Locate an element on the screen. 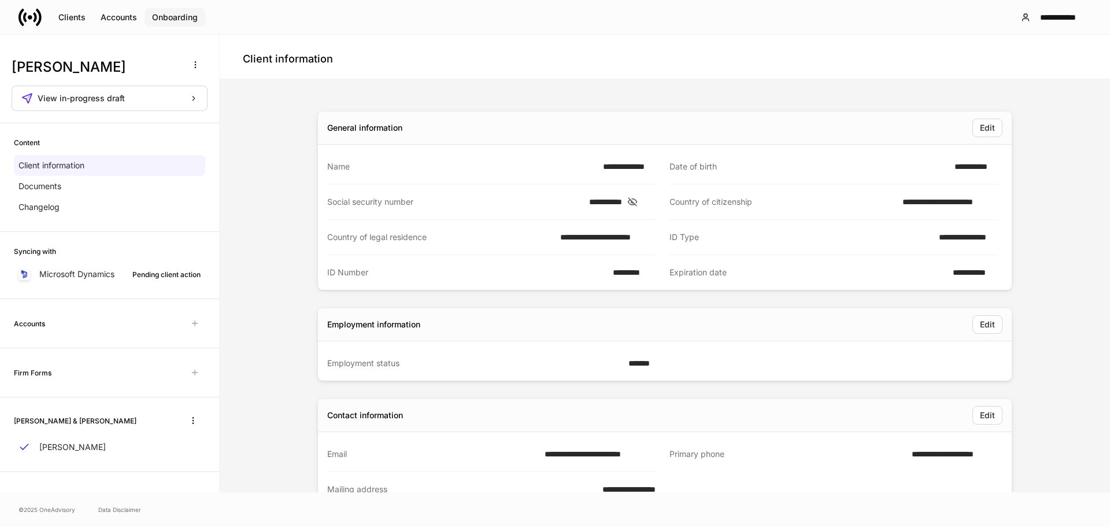 Image resolution: width=1110 pixels, height=527 pixels. div: Pending client action is located at coordinates (166, 274).